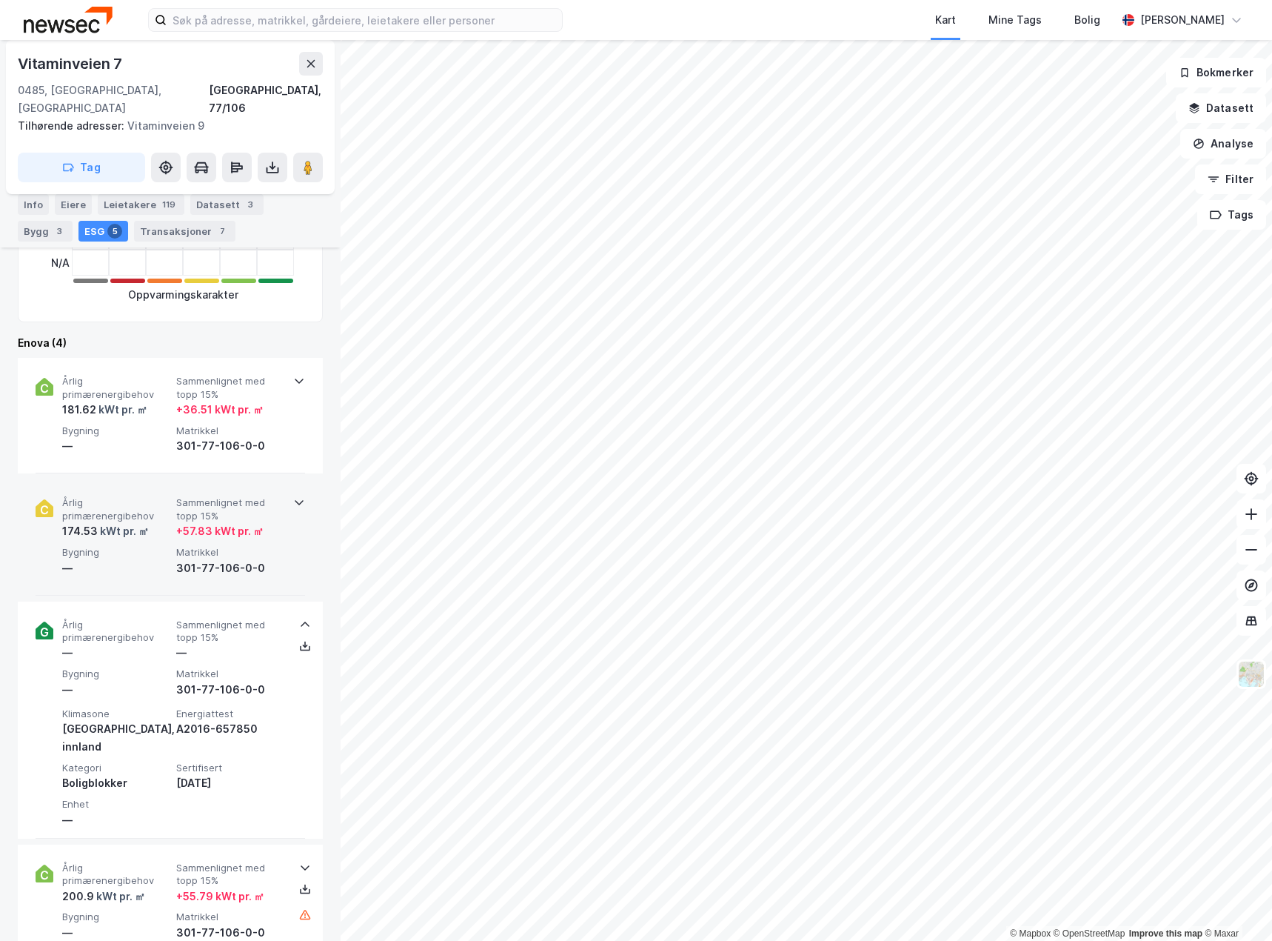 This screenshot has height=941, width=1272. Describe the element at coordinates (220, 410) in the screenshot. I see `div: + 36.51 kWt pr. ㎡` at that location.